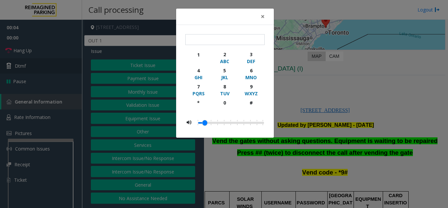 The image size is (448, 208). What do you see at coordinates (231, 122) in the screenshot?
I see `li: 0.25` at bounding box center [231, 122].